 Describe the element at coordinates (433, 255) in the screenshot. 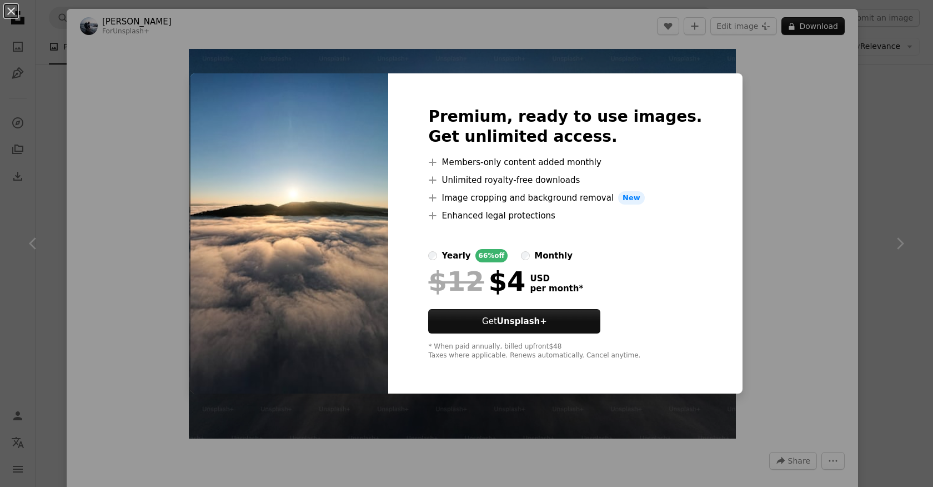

I see `input: yearly66%off` at that location.